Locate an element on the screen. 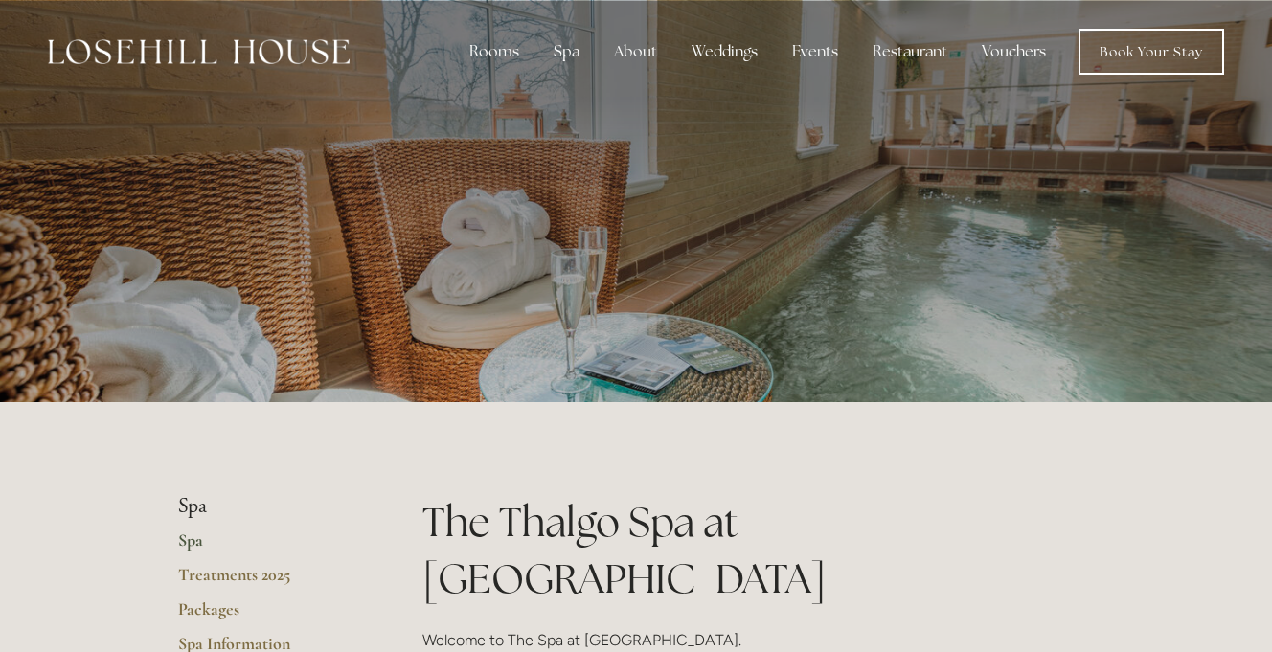 This screenshot has width=1272, height=652. a: Treatments 2025 is located at coordinates (269, 582).